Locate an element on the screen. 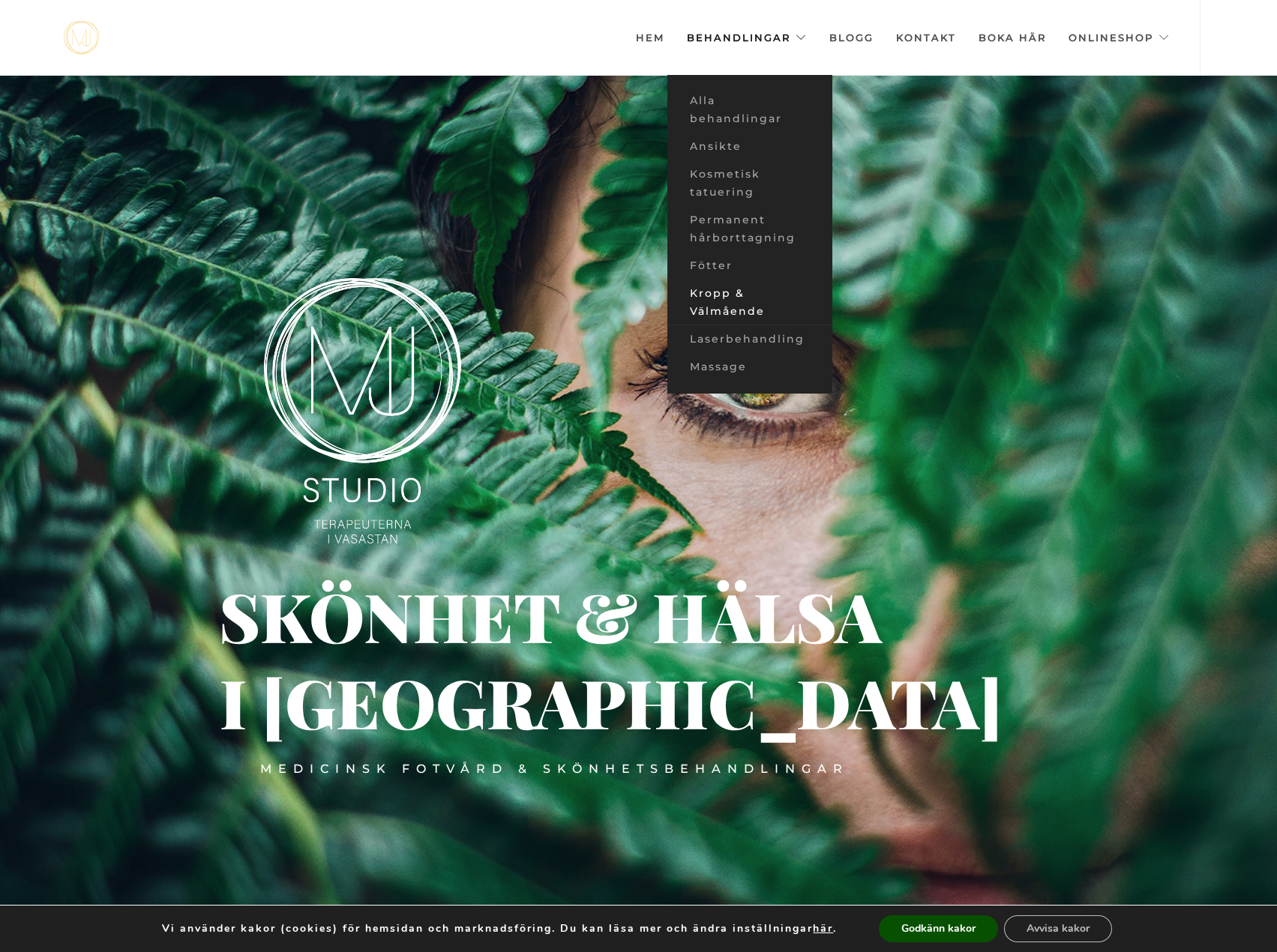  div: Skönhet & hälsa is located at coordinates (486, 615).